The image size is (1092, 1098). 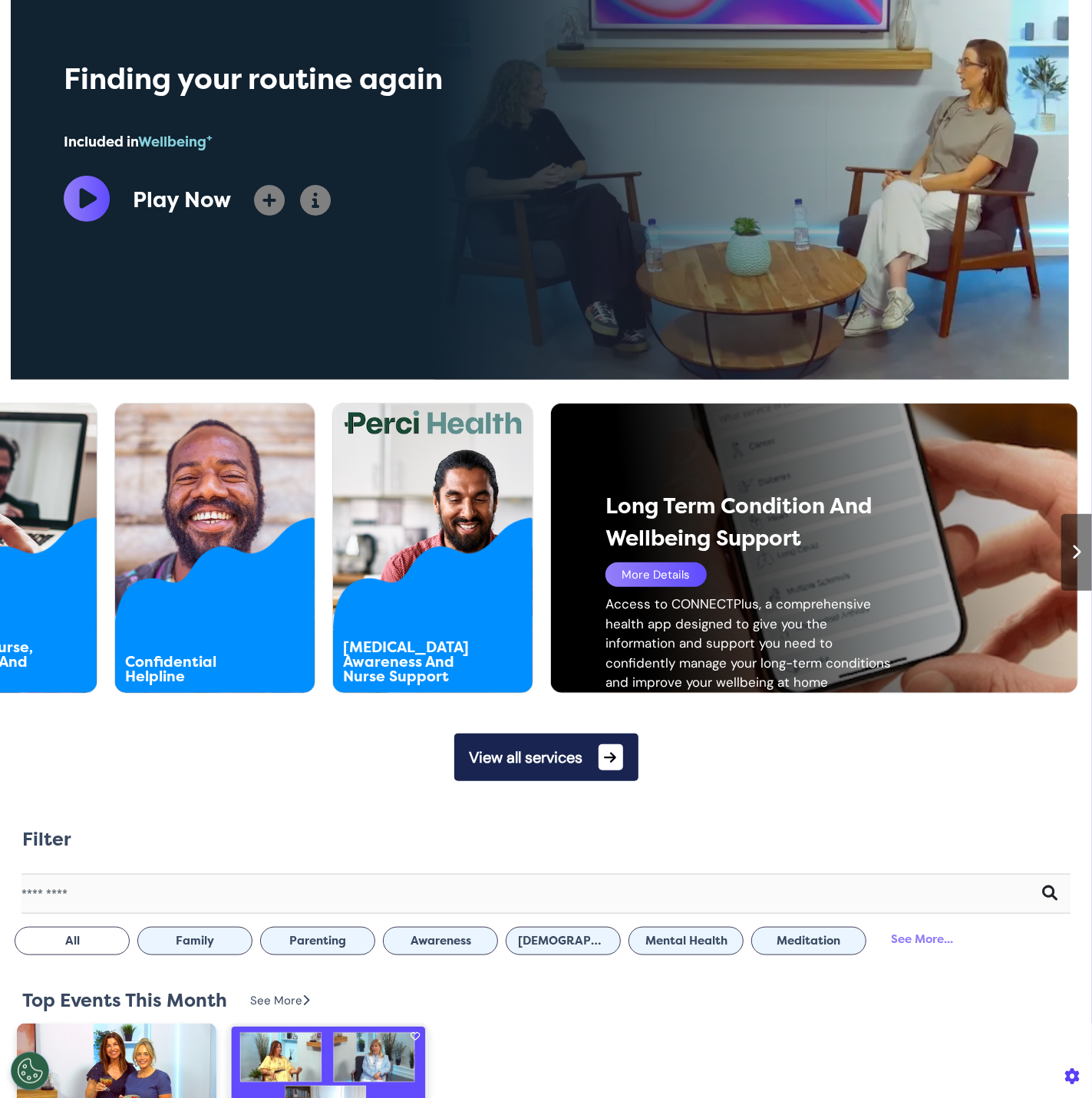 I want to click on button: Awareness, so click(x=440, y=941).